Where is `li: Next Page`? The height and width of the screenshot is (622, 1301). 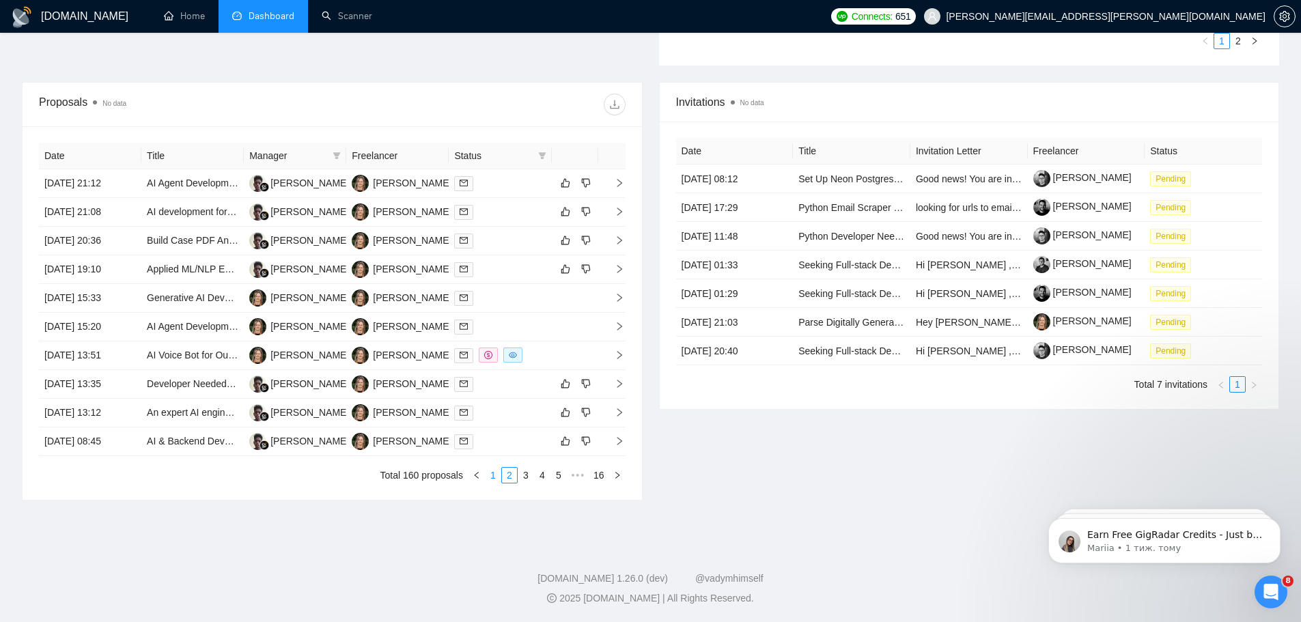
li: Next Page is located at coordinates (617, 475).